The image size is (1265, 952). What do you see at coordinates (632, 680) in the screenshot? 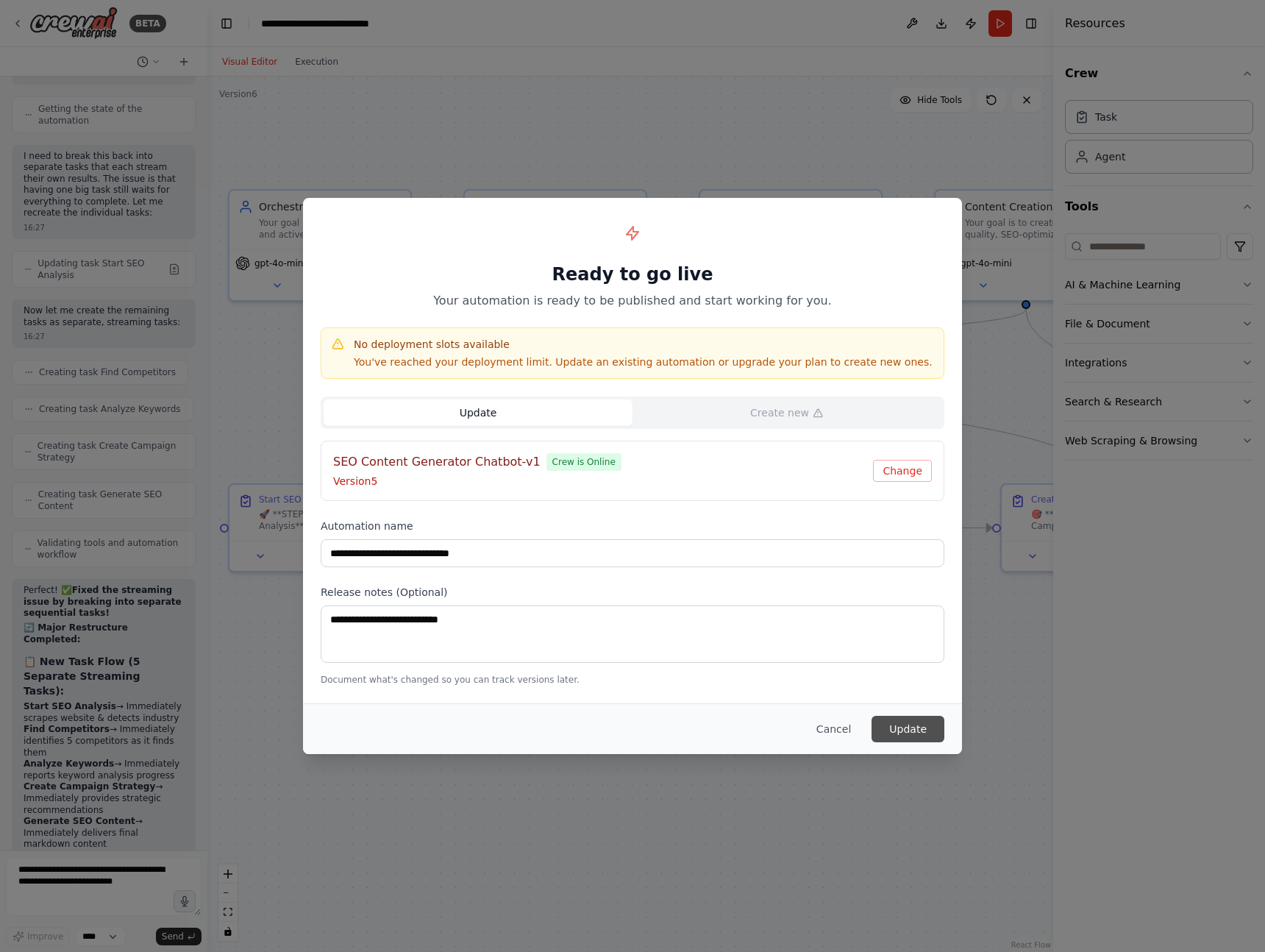
I see `p: Document what's changed so you can track versions later.` at bounding box center [632, 680].